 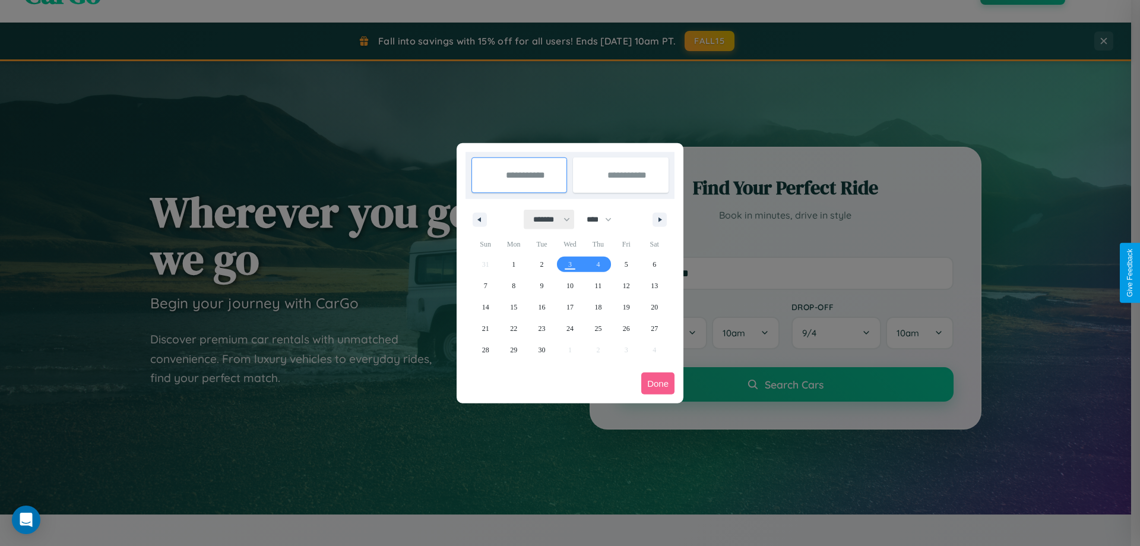 I want to click on button: 26, so click(x=626, y=328).